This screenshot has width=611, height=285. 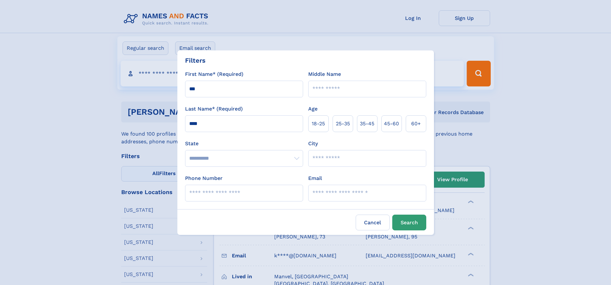 What do you see at coordinates (313, 109) in the screenshot?
I see `label: Age` at bounding box center [313, 109].